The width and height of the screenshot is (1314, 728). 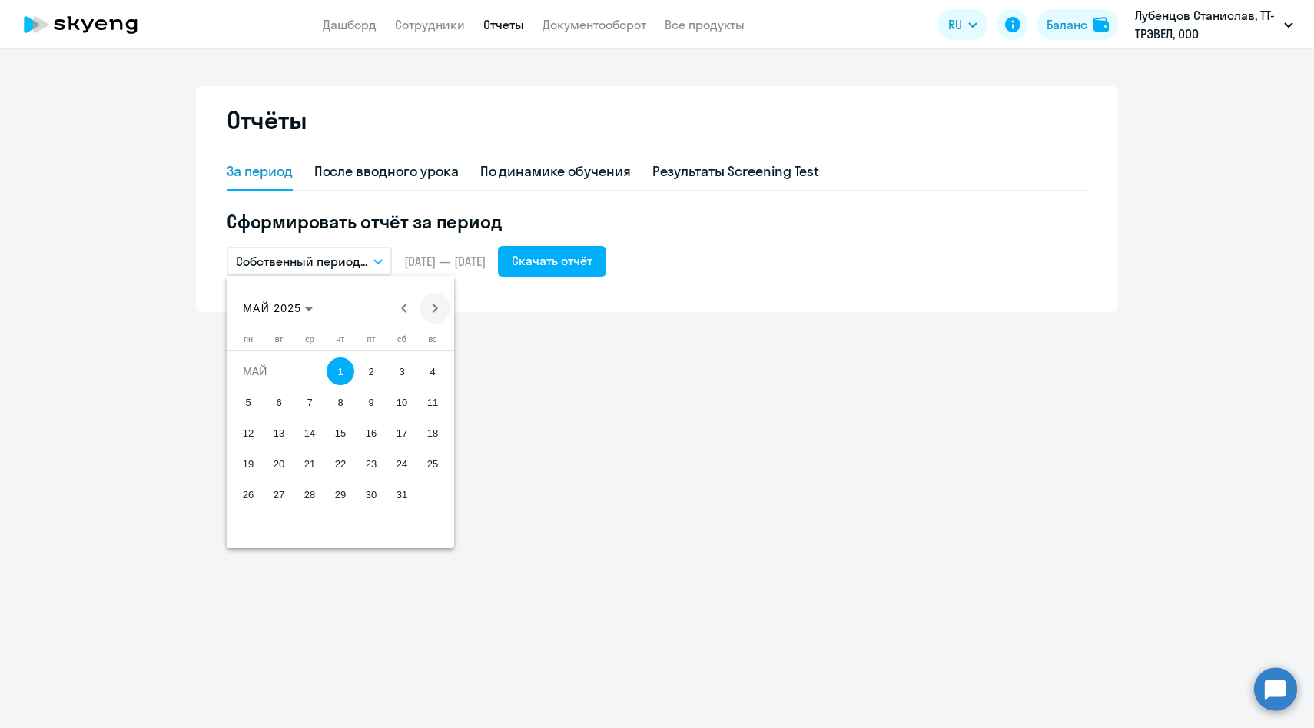 What do you see at coordinates (371, 464) in the screenshot?
I see `button: 23 мая 2025 г.` at bounding box center [371, 464].